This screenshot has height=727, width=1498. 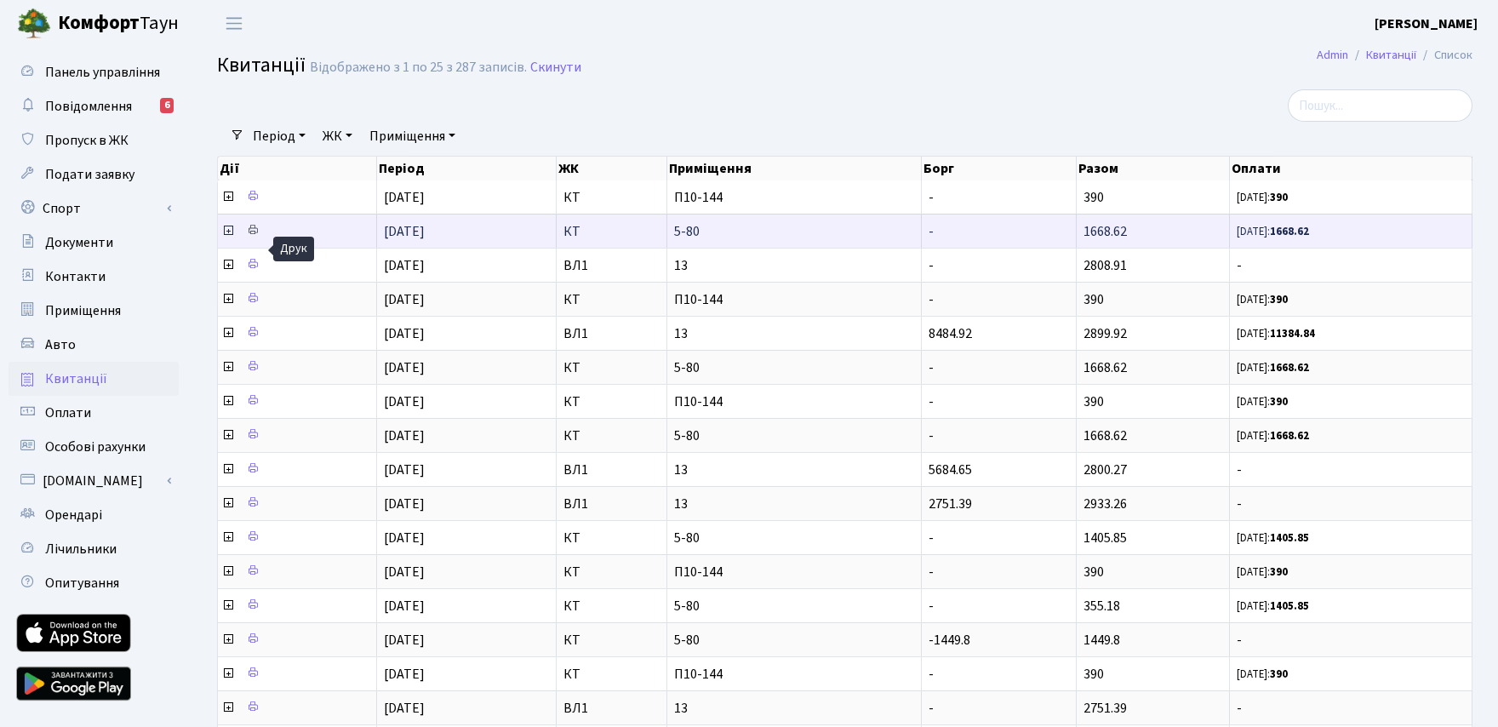 I want to click on a: Лічильники, so click(x=94, y=549).